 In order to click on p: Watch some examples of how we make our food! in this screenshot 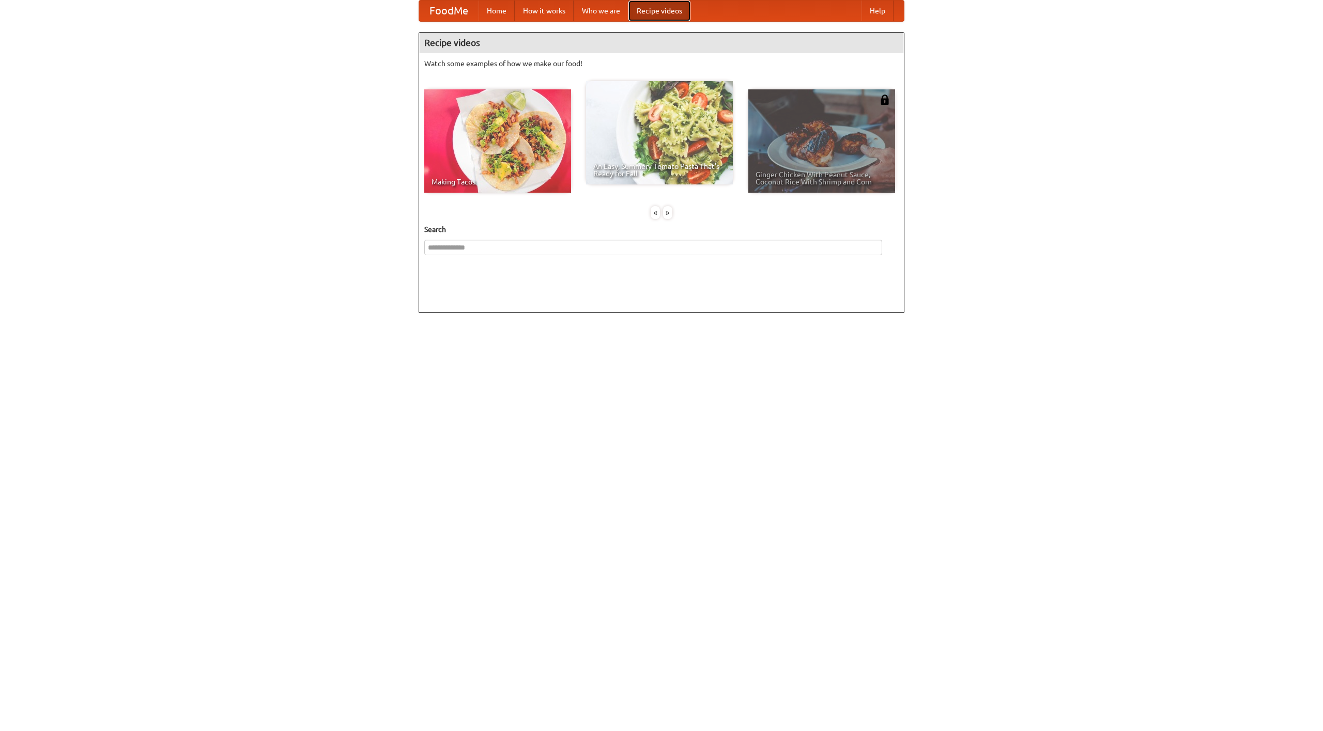, I will do `click(661, 64)`.